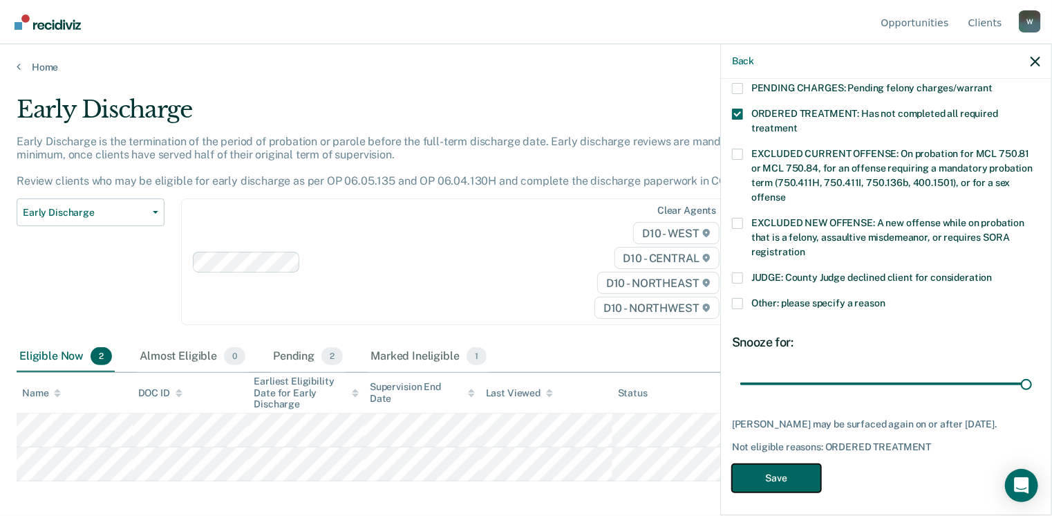 Image resolution: width=1052 pixels, height=516 pixels. I want to click on div: Snooze for:, so click(886, 342).